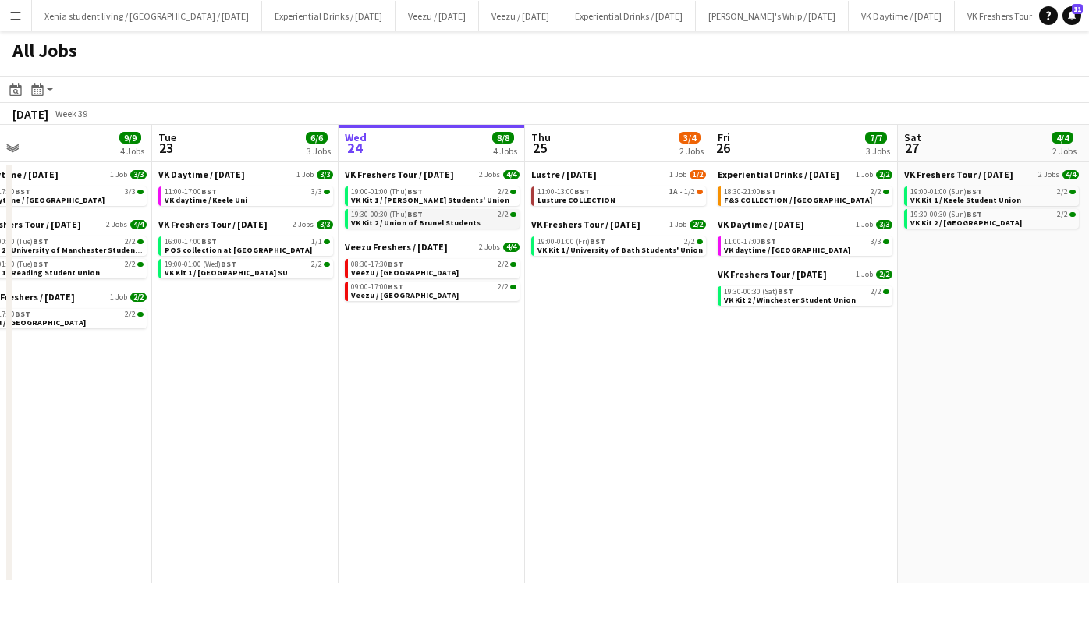 The height and width of the screenshot is (624, 1089). Describe the element at coordinates (166, 147) in the screenshot. I see `span: 23` at that location.